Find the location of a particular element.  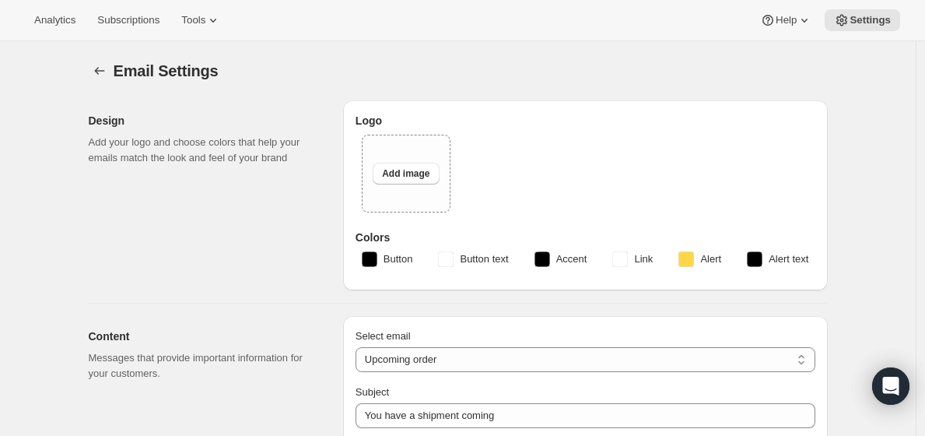

span: Subject is located at coordinates (372, 391).